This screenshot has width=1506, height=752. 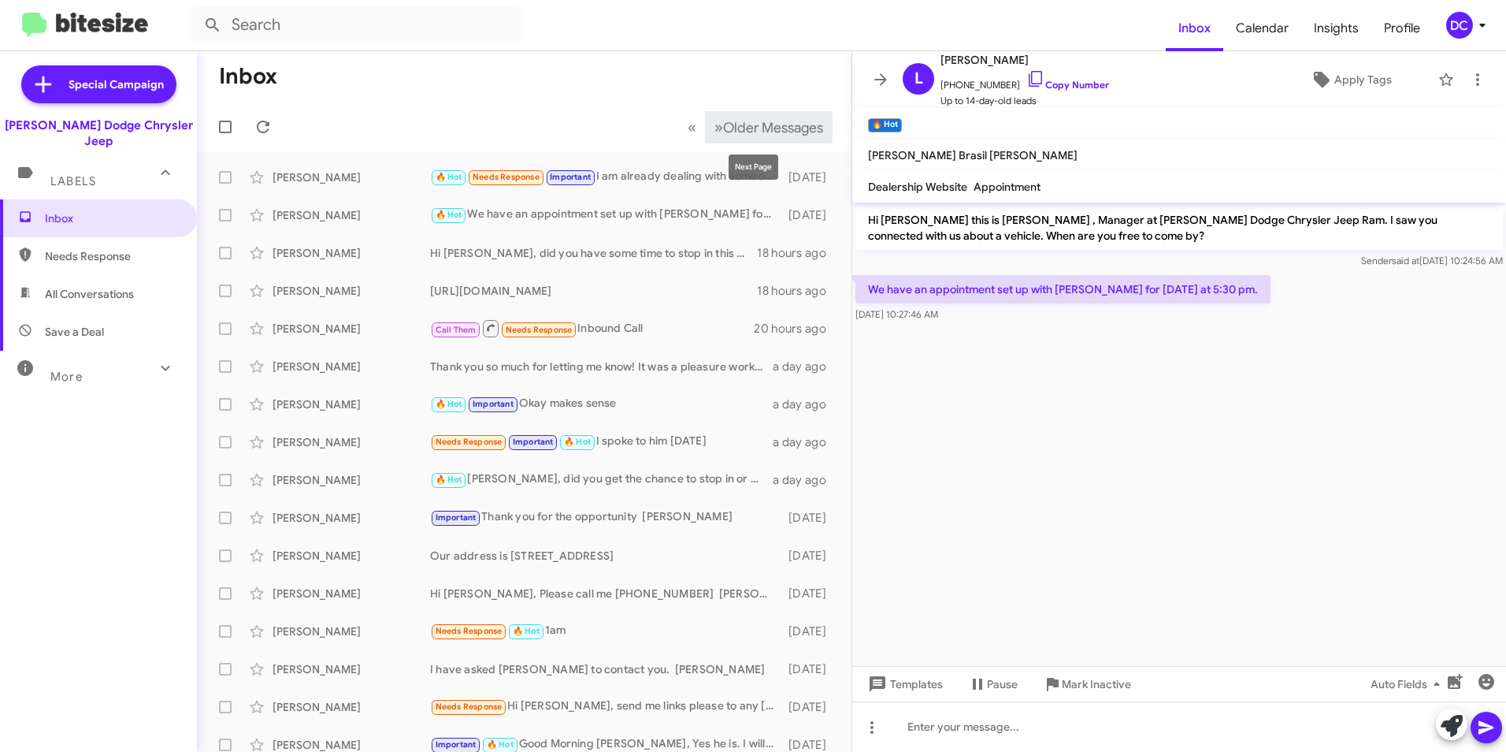 I want to click on button: Next, so click(x=769, y=127).